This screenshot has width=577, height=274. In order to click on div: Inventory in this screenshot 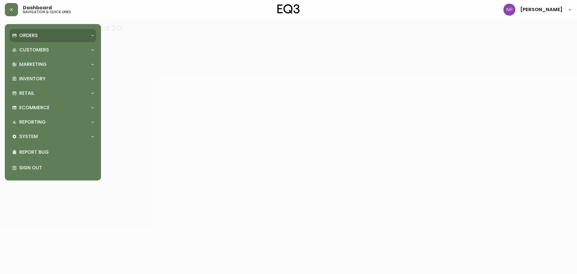, I will do `click(53, 79)`.